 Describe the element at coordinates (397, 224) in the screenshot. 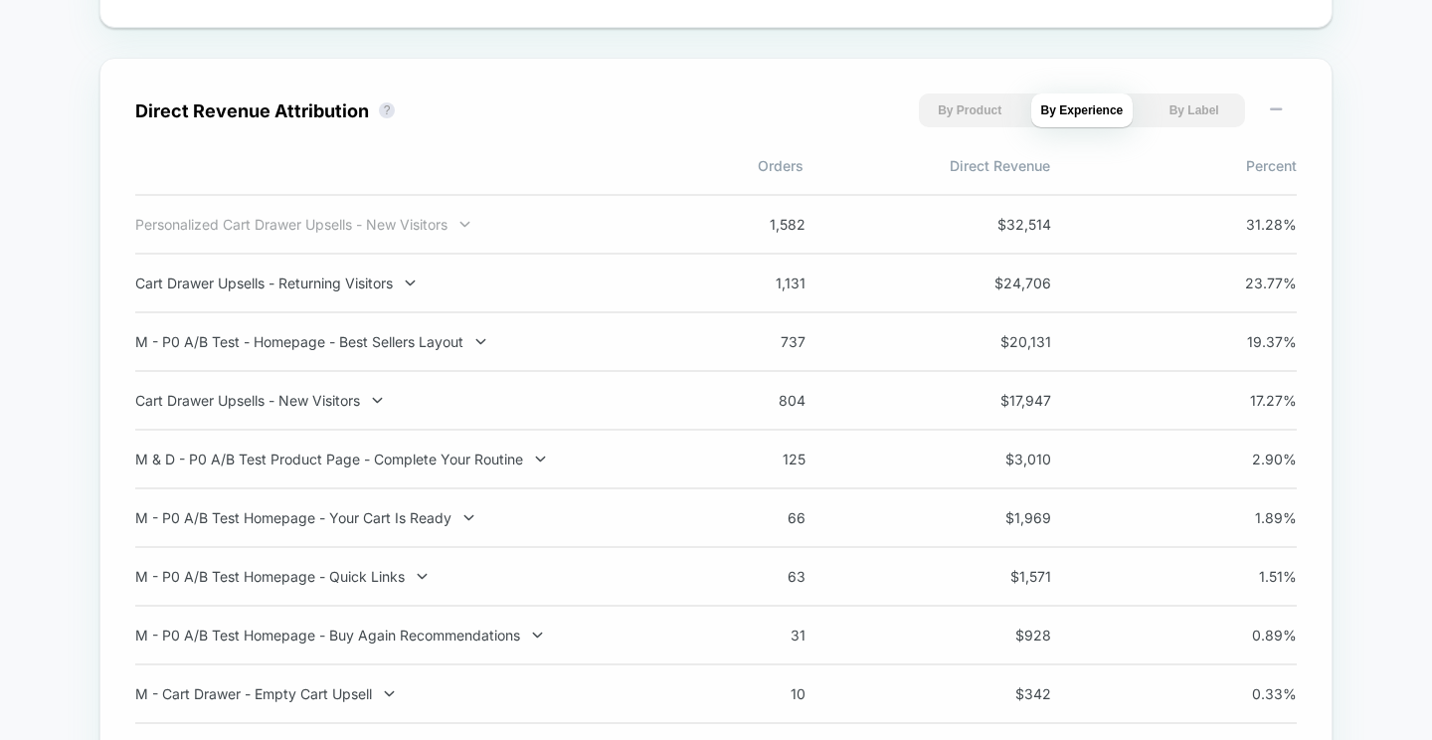

I see `div: Personalized Cart Drawer Upsells - New Visitors` at that location.